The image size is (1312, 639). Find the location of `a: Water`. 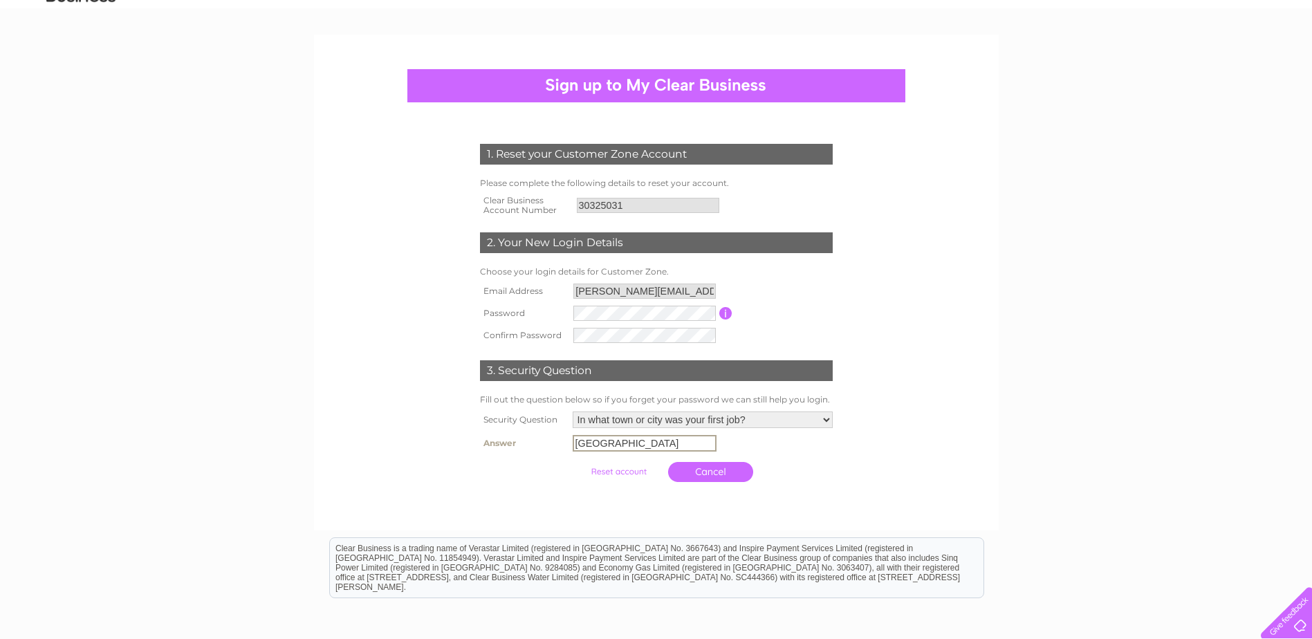

a: Water is located at coordinates (1132, 64).